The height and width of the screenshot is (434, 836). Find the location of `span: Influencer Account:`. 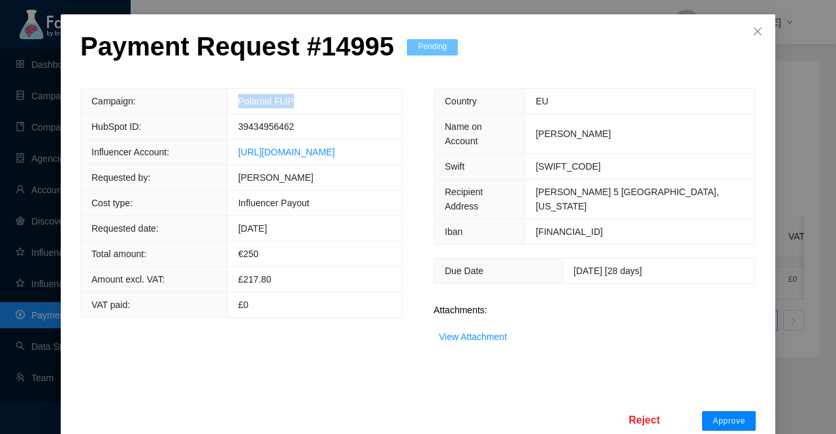

span: Influencer Account: is located at coordinates (130, 152).